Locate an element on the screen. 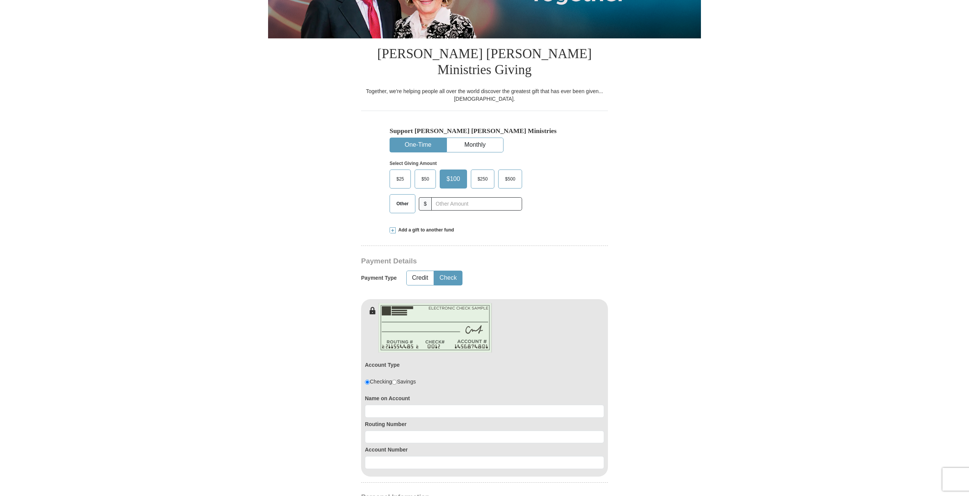  div: Checking Savings is located at coordinates (390, 381).